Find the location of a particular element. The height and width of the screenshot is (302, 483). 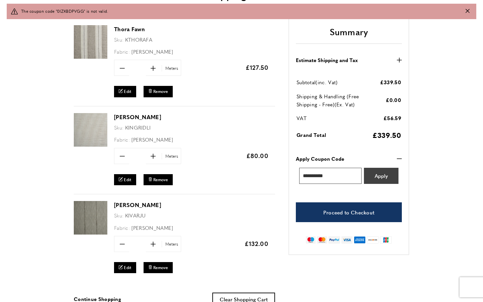

img: visa is located at coordinates (347, 240).